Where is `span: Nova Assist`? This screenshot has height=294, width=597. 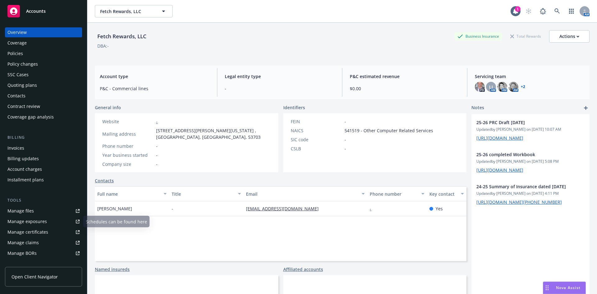 span: Nova Assist is located at coordinates (569, 288).